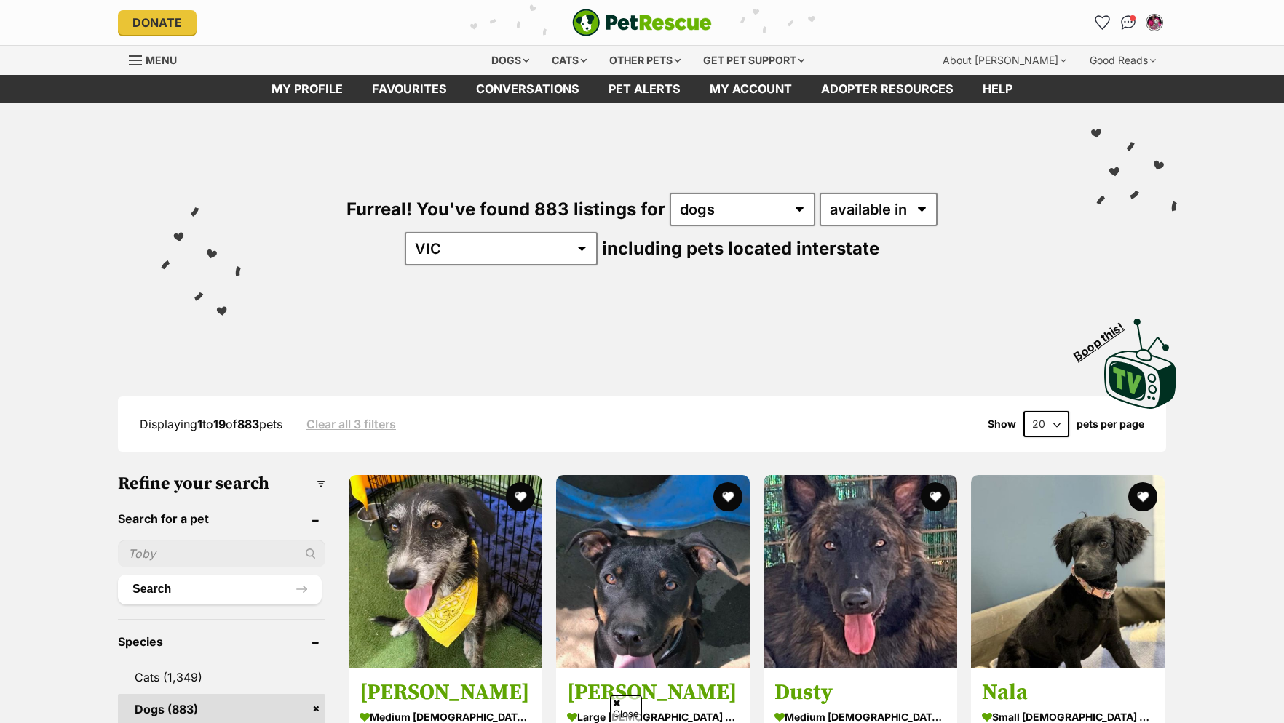  What do you see at coordinates (158, 59) in the screenshot?
I see `a: Menu` at bounding box center [158, 59].